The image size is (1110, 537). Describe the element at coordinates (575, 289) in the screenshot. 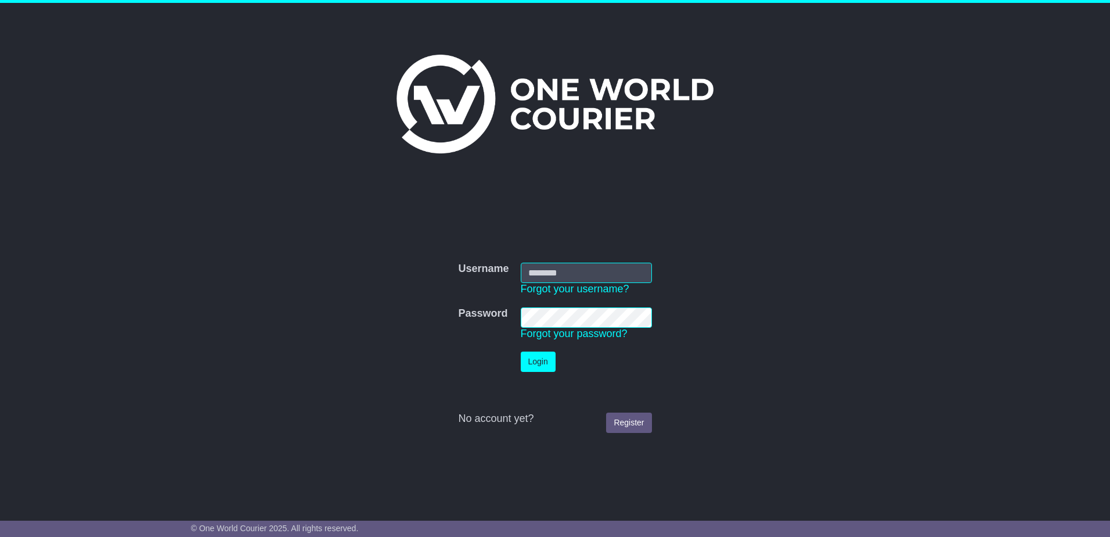

I see `a: Forgot your username?` at that location.